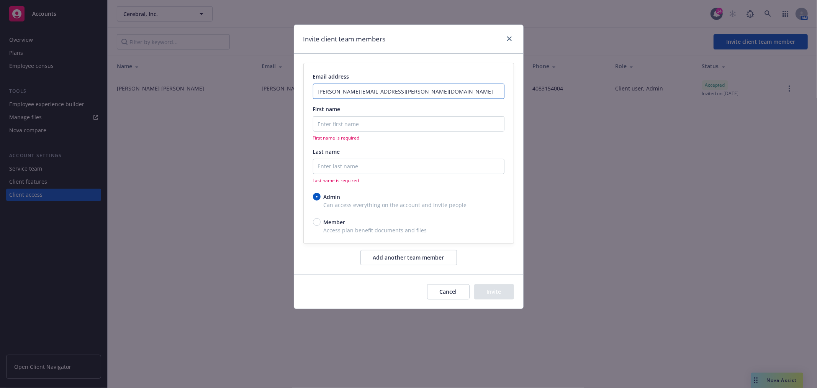 This screenshot has width=817, height=388. Describe the element at coordinates (344, 39) in the screenshot. I see `h1: Invite client team members` at that location.